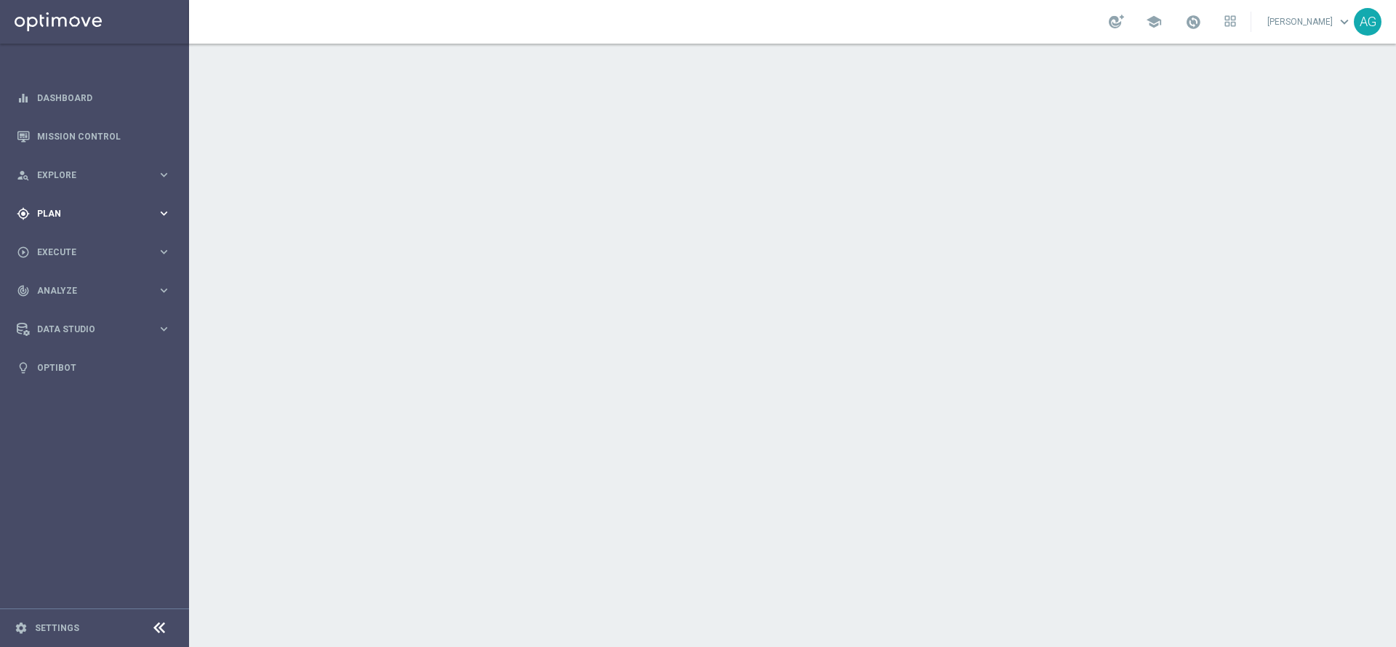  Describe the element at coordinates (57, 628) in the screenshot. I see `a: Settings` at that location.